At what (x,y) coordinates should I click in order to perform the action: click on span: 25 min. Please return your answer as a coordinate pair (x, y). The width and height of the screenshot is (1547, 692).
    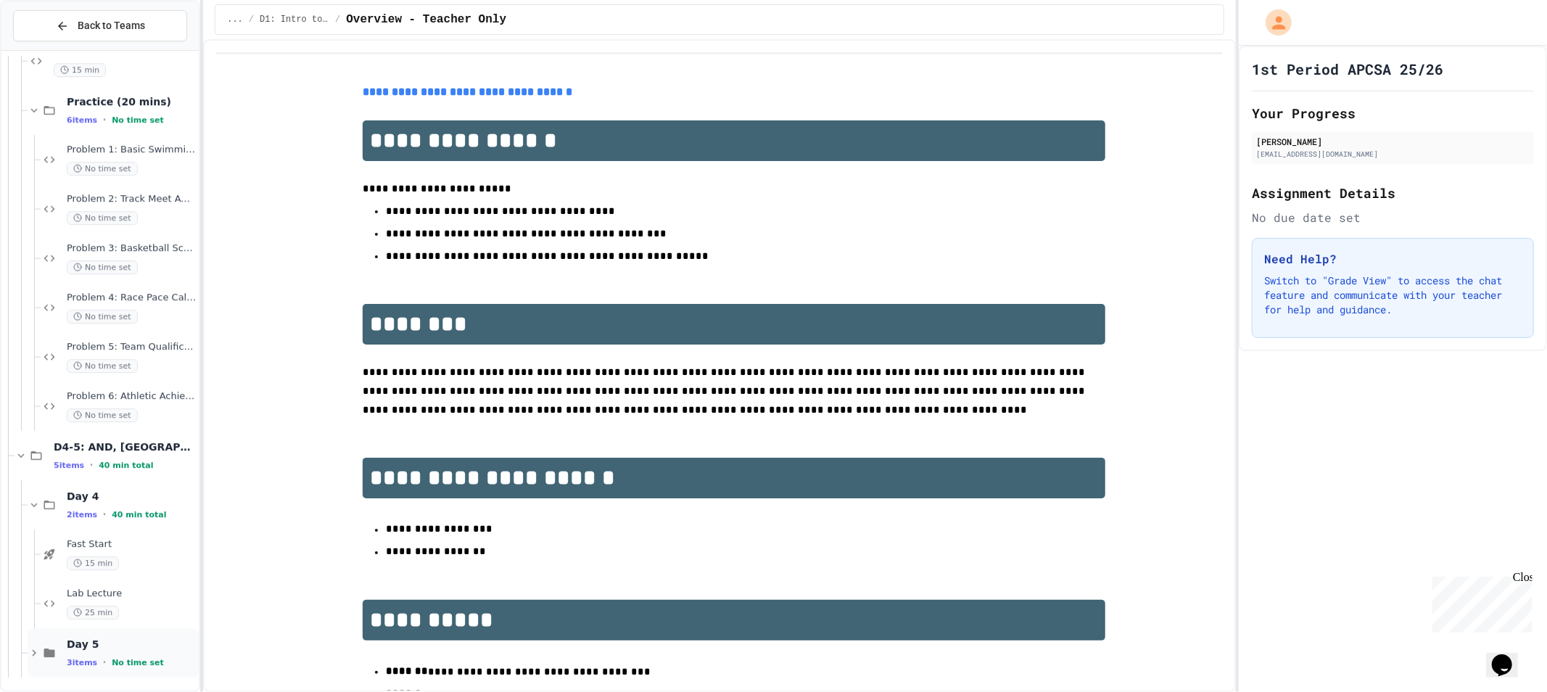
    Looking at the image, I should click on (93, 612).